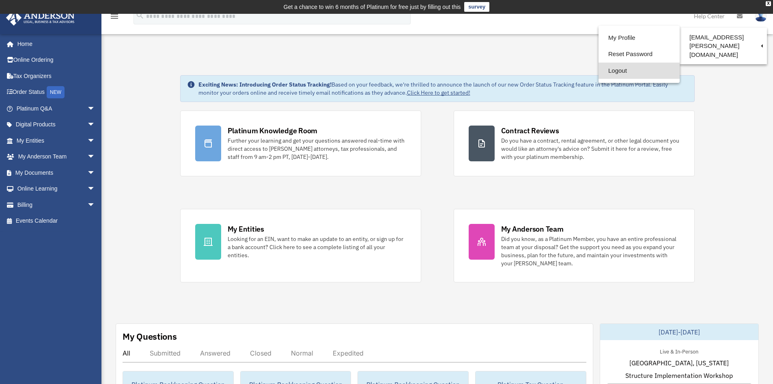 The image size is (773, 384). I want to click on div: Submitted, so click(165, 353).